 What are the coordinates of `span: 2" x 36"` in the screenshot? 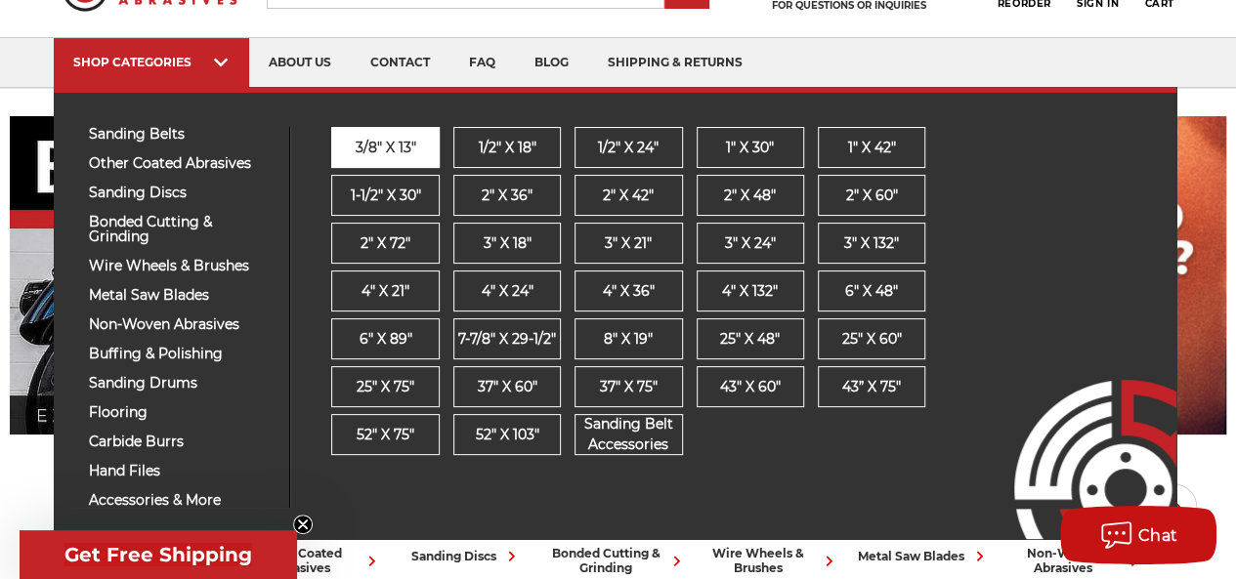 It's located at (507, 195).